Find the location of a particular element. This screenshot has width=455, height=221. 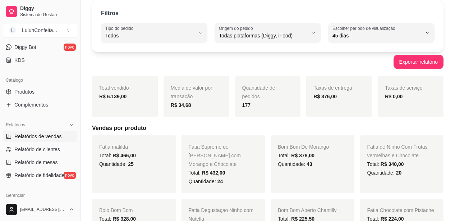

span: Bom Bom De Morango is located at coordinates (303, 147).